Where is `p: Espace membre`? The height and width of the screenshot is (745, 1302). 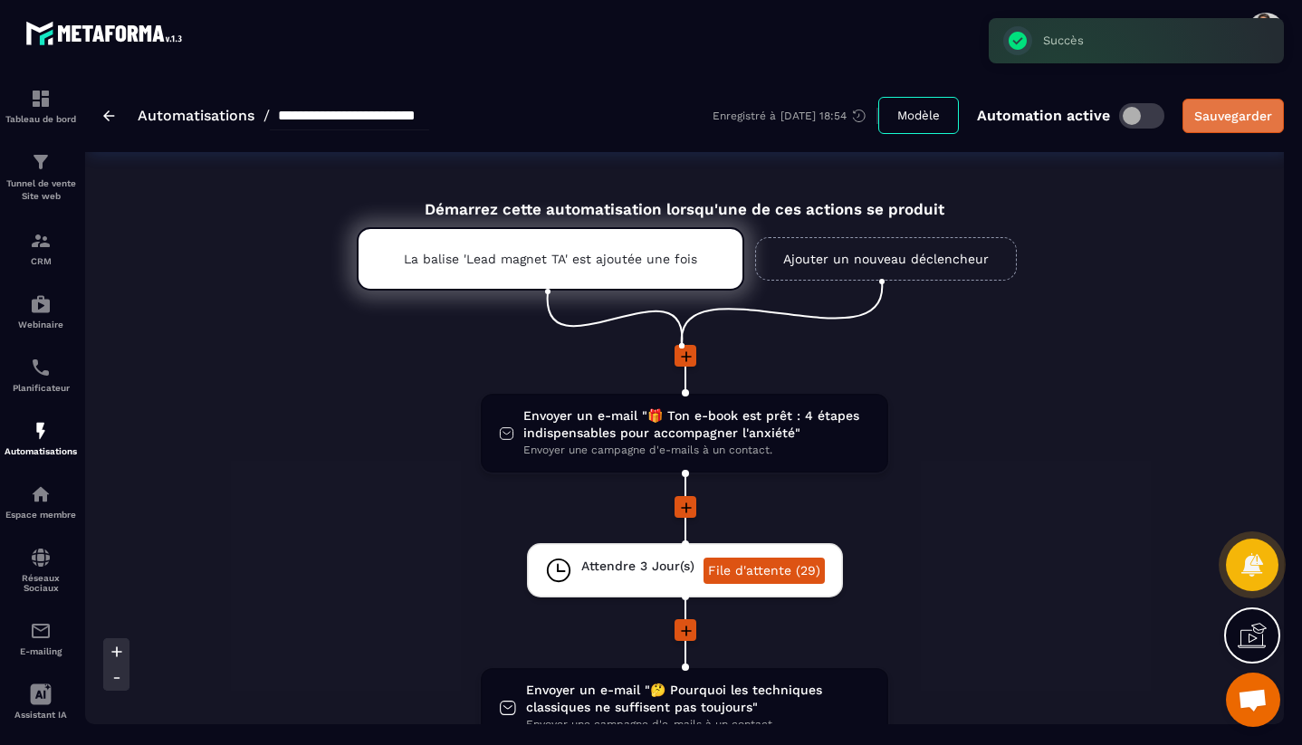
p: Espace membre is located at coordinates (41, 514).